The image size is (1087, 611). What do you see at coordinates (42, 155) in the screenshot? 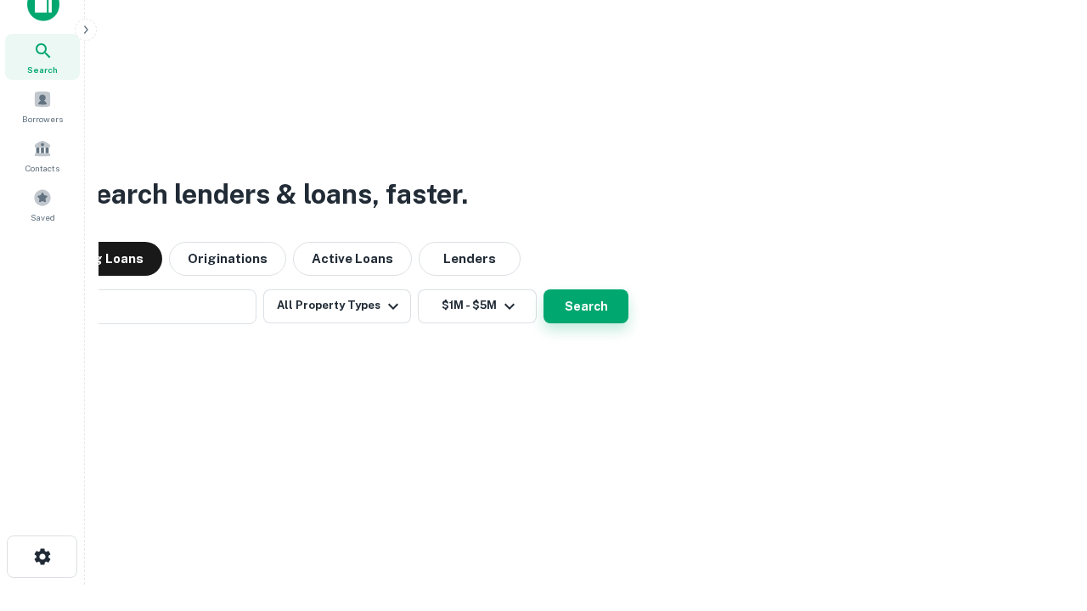
I see `div: Contacts` at bounding box center [42, 155].